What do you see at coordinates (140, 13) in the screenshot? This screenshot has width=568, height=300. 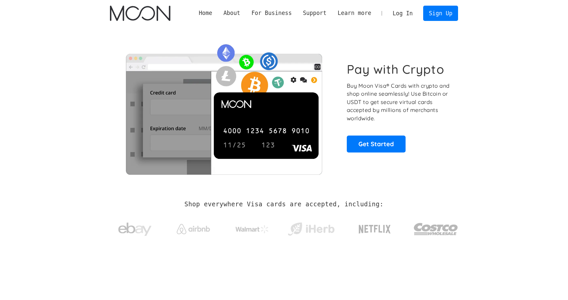 I see `img: Moon Logo` at bounding box center [140, 13].